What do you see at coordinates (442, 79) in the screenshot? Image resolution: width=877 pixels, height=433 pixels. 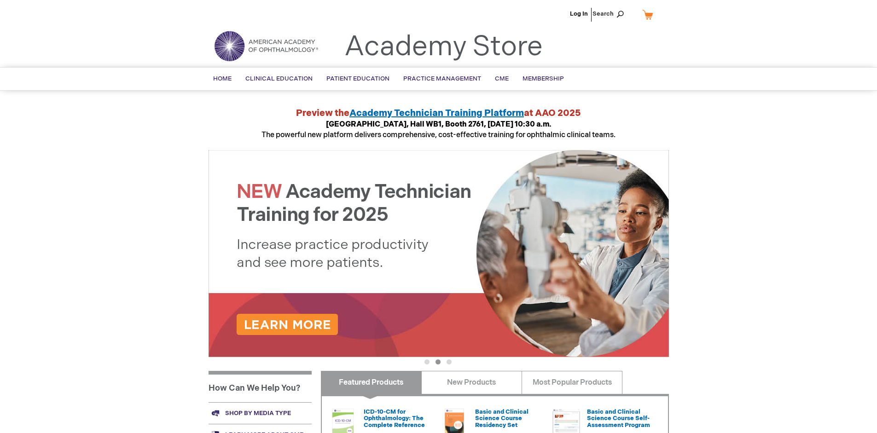 I see `span: Practice Management` at bounding box center [442, 79].